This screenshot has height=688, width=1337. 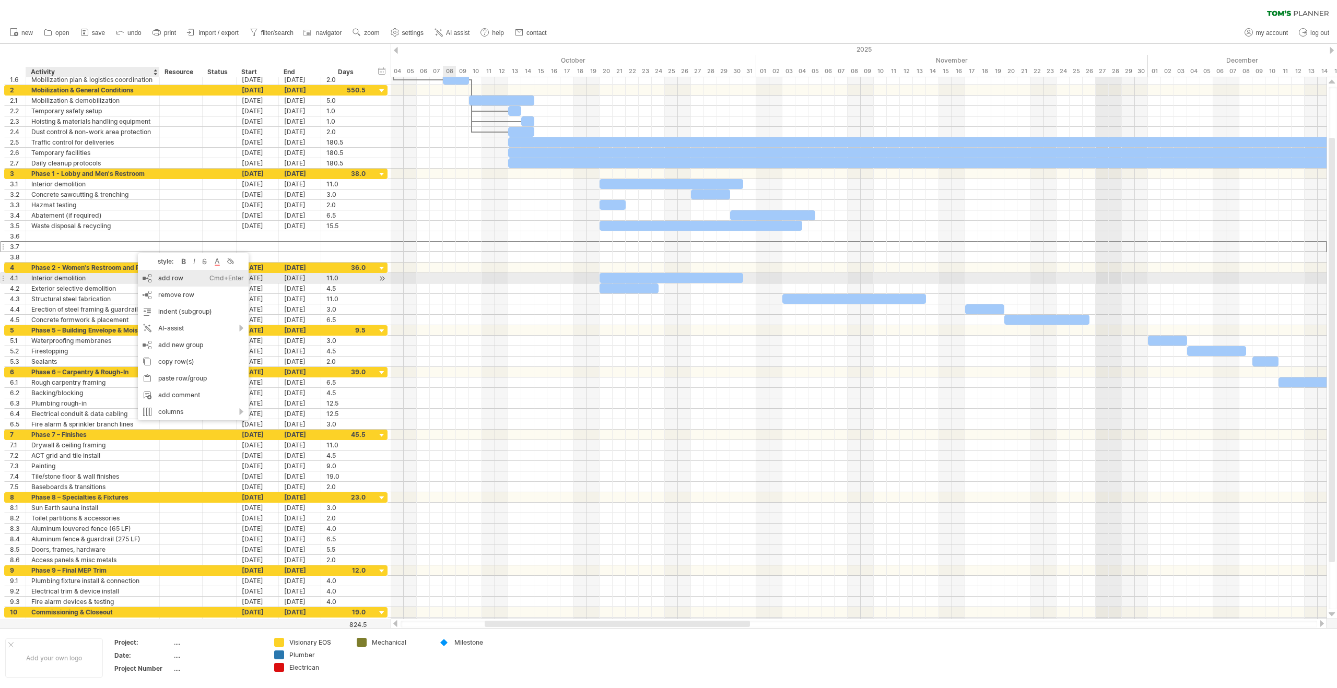 What do you see at coordinates (410, 71) in the screenshot?
I see `div: Sunday, 5 October 2025` at bounding box center [410, 71].